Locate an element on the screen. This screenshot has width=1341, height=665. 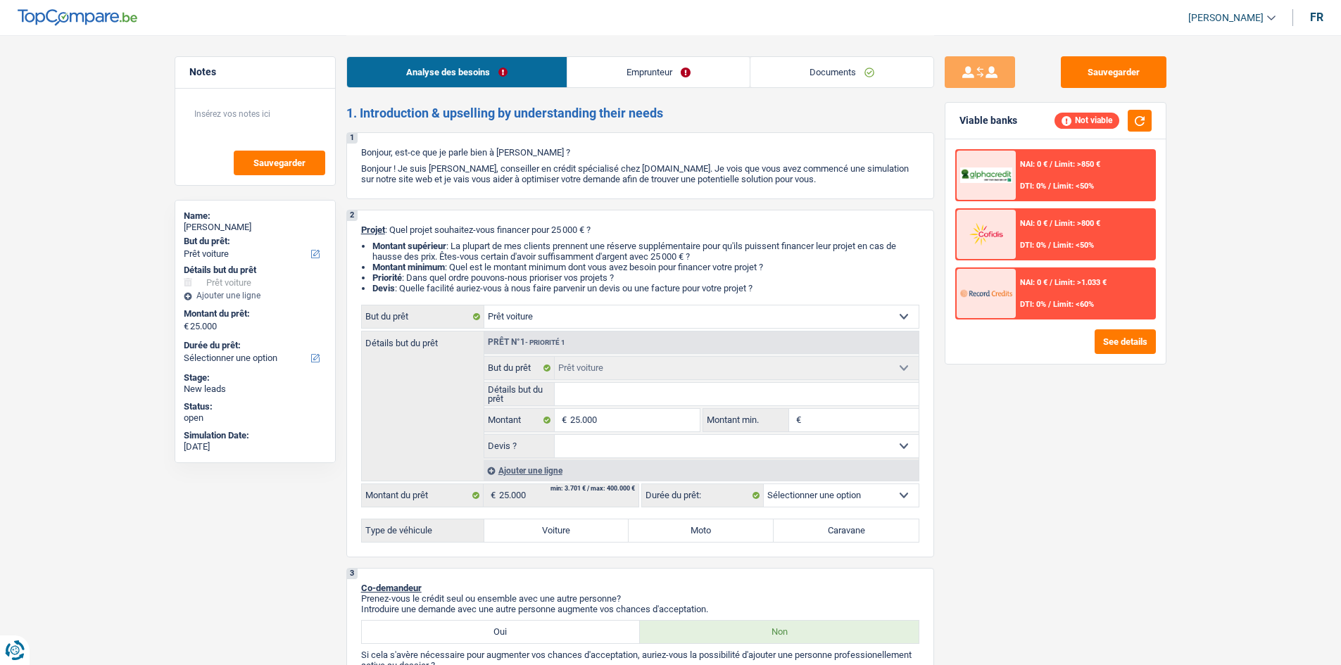
label: Montant min. is located at coordinates (746, 420).